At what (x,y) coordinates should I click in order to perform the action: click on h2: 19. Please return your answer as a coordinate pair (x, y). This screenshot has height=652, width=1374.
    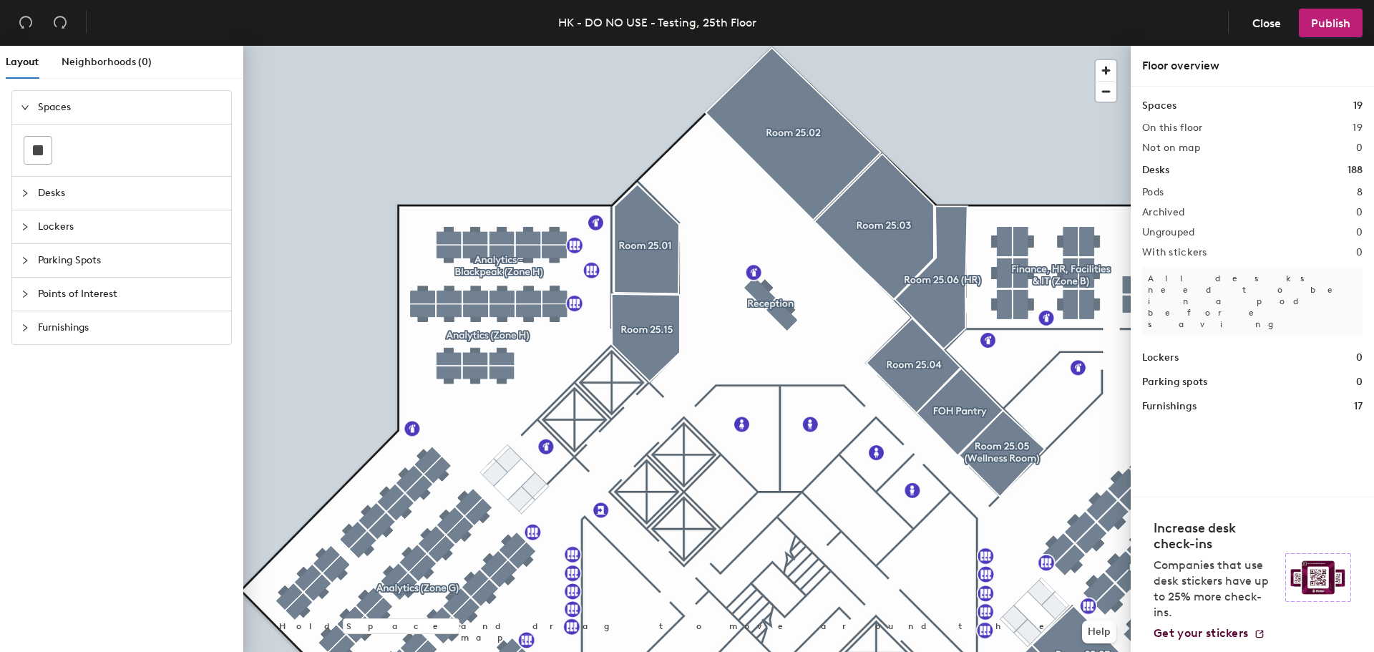
    Looking at the image, I should click on (1358, 128).